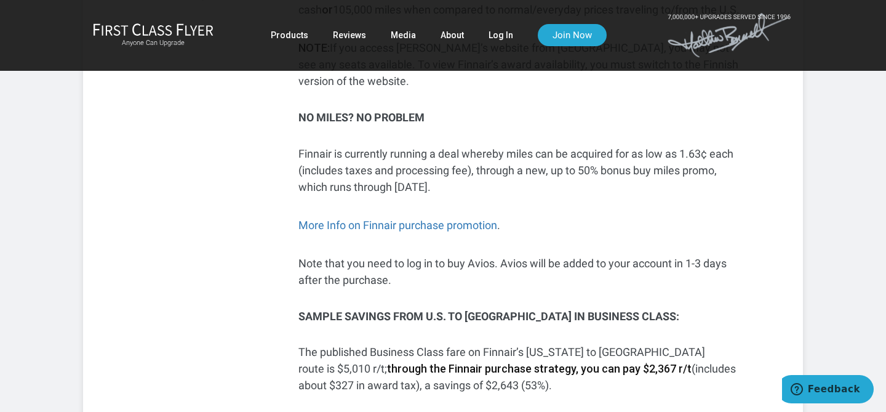 The height and width of the screenshot is (412, 886). I want to click on a: Log In, so click(501, 35).